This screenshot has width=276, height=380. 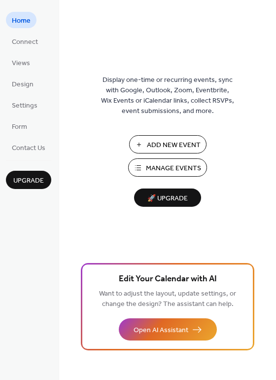 I want to click on span: Settings, so click(x=25, y=106).